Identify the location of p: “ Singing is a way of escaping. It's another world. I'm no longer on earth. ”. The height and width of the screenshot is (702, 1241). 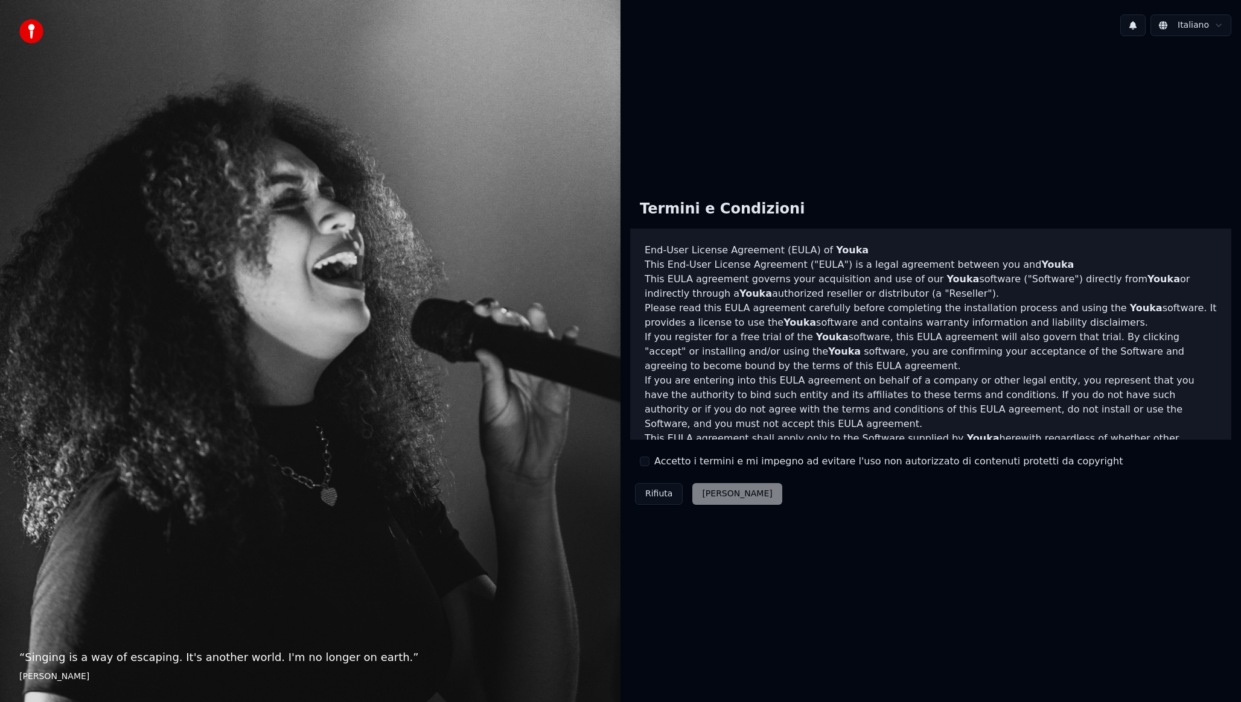
(310, 658).